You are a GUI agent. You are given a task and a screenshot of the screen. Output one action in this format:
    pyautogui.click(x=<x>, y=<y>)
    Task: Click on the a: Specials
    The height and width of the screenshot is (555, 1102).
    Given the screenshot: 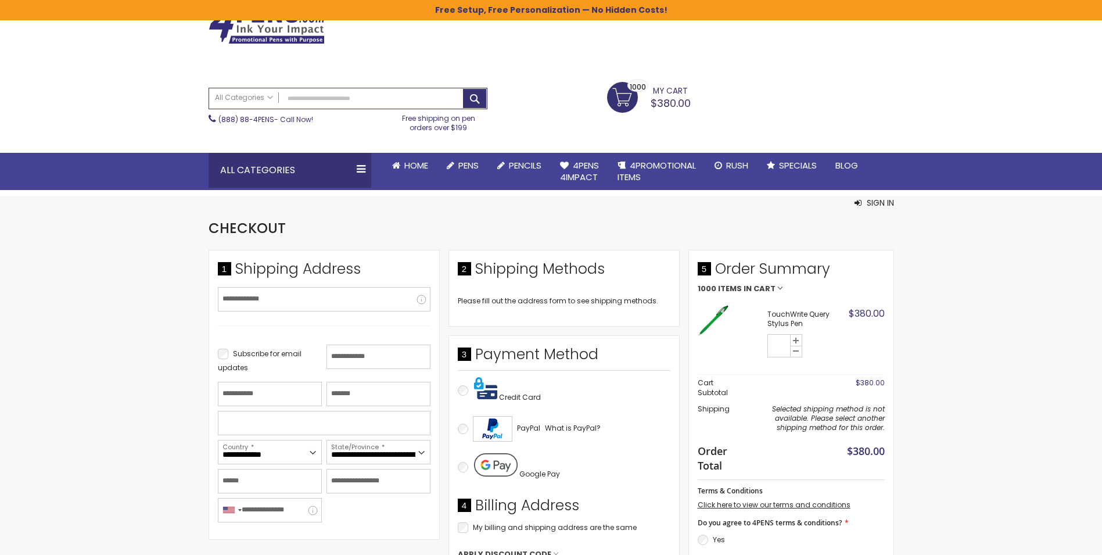 What is the action you would take?
    pyautogui.click(x=792, y=166)
    